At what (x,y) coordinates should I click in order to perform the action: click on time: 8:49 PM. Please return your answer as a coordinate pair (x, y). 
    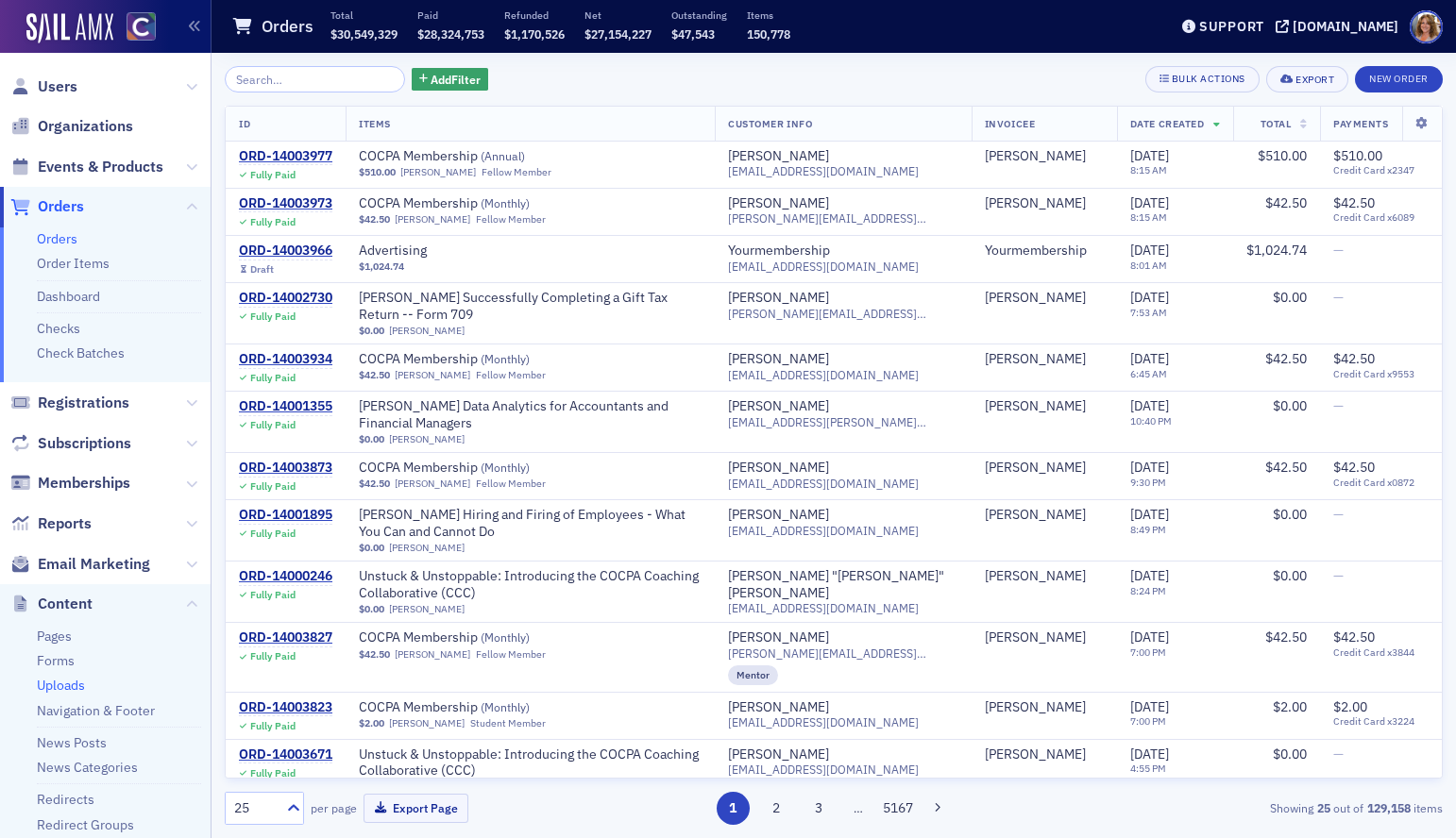
    Looking at the image, I should click on (1148, 530).